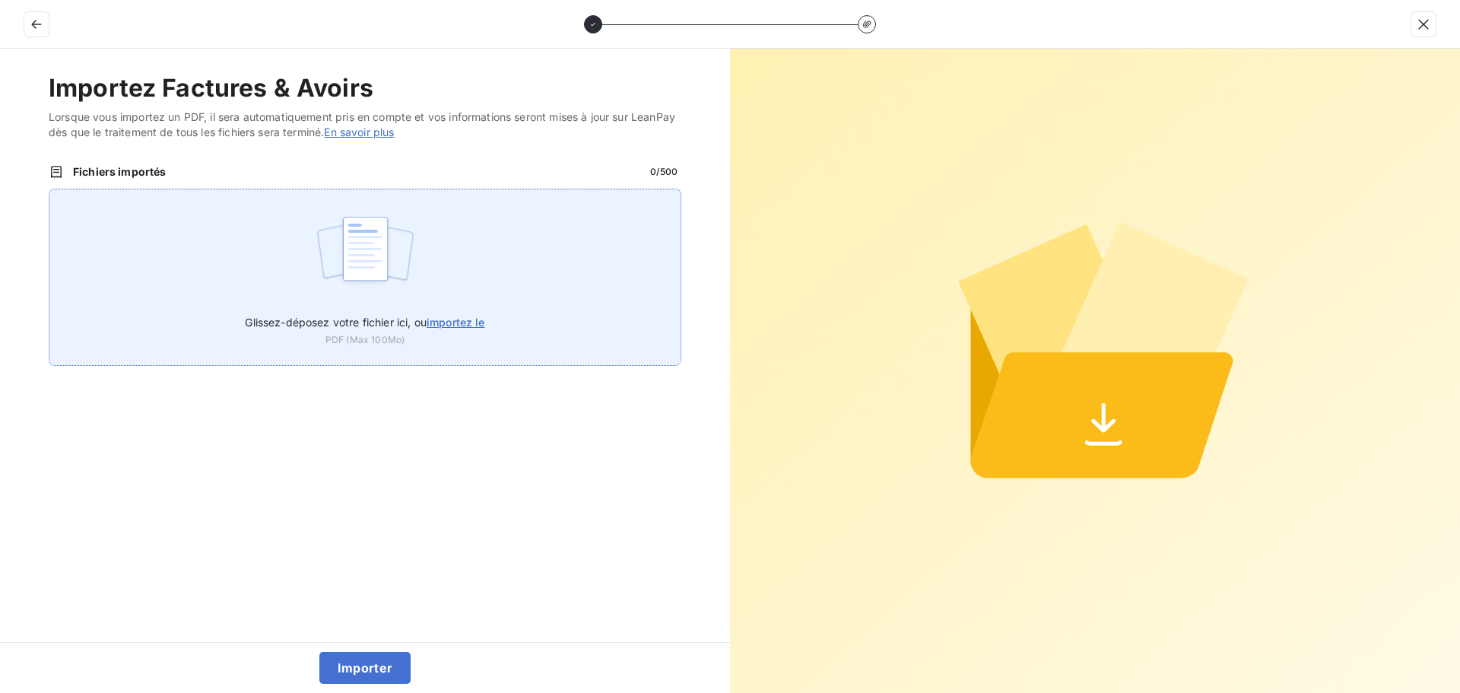 Image resolution: width=1460 pixels, height=693 pixels. What do you see at coordinates (365, 256) in the screenshot?
I see `img: illustration` at bounding box center [365, 256].